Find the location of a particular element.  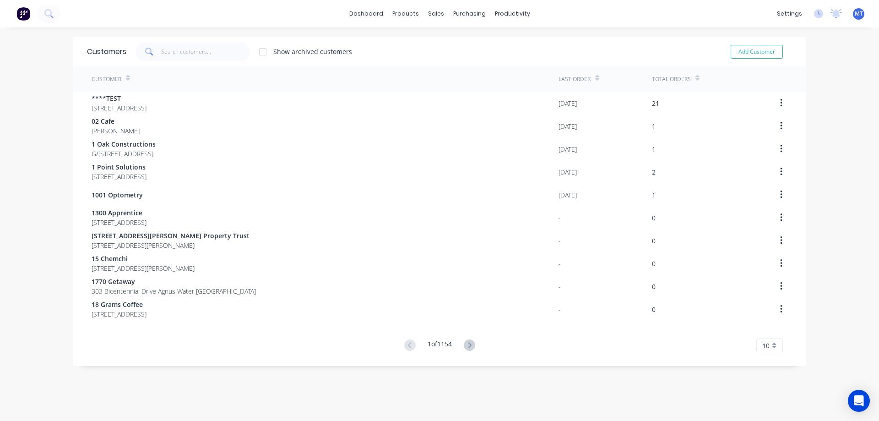

span: 1300 Apprentice is located at coordinates (119, 212).